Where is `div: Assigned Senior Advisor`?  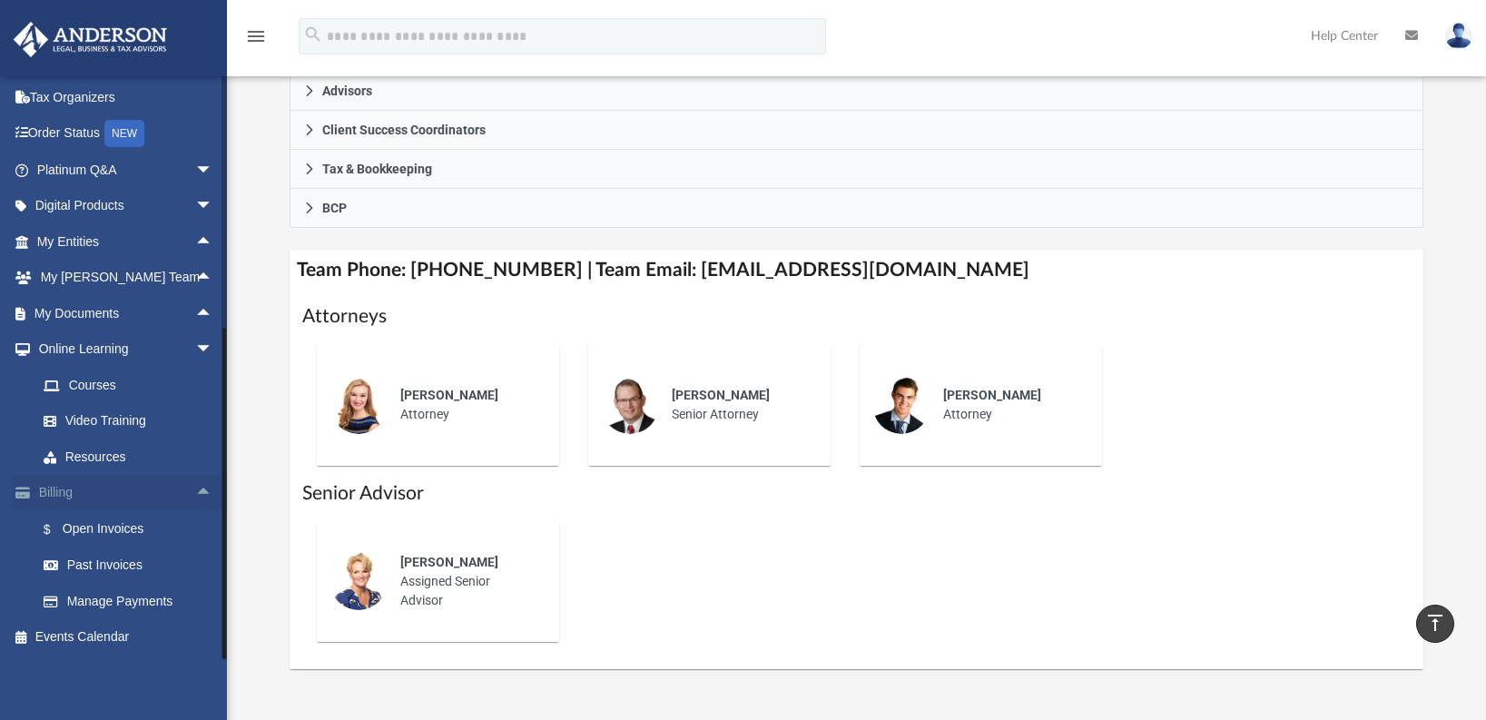 div: Assigned Senior Advisor is located at coordinates (467, 581).